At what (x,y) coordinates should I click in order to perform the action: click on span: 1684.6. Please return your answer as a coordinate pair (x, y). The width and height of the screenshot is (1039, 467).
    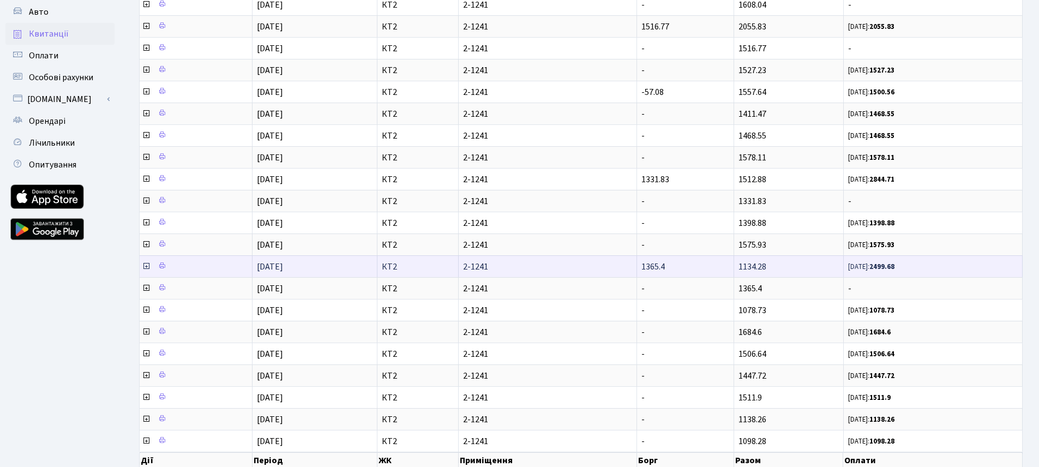
    Looking at the image, I should click on (750, 332).